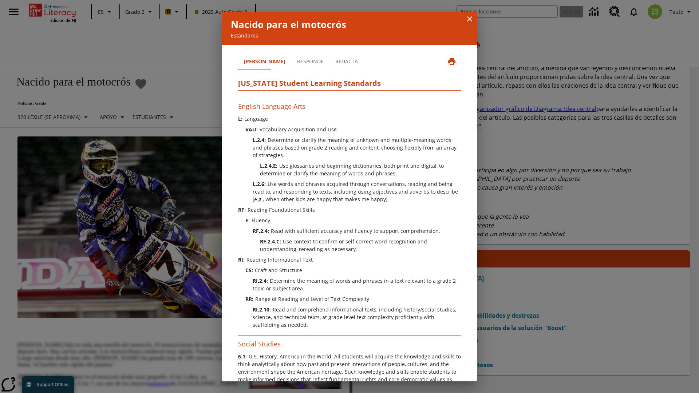 The height and width of the screenshot is (393, 699). Describe the element at coordinates (259, 140) in the screenshot. I see `span: L.2.4 :` at that location.